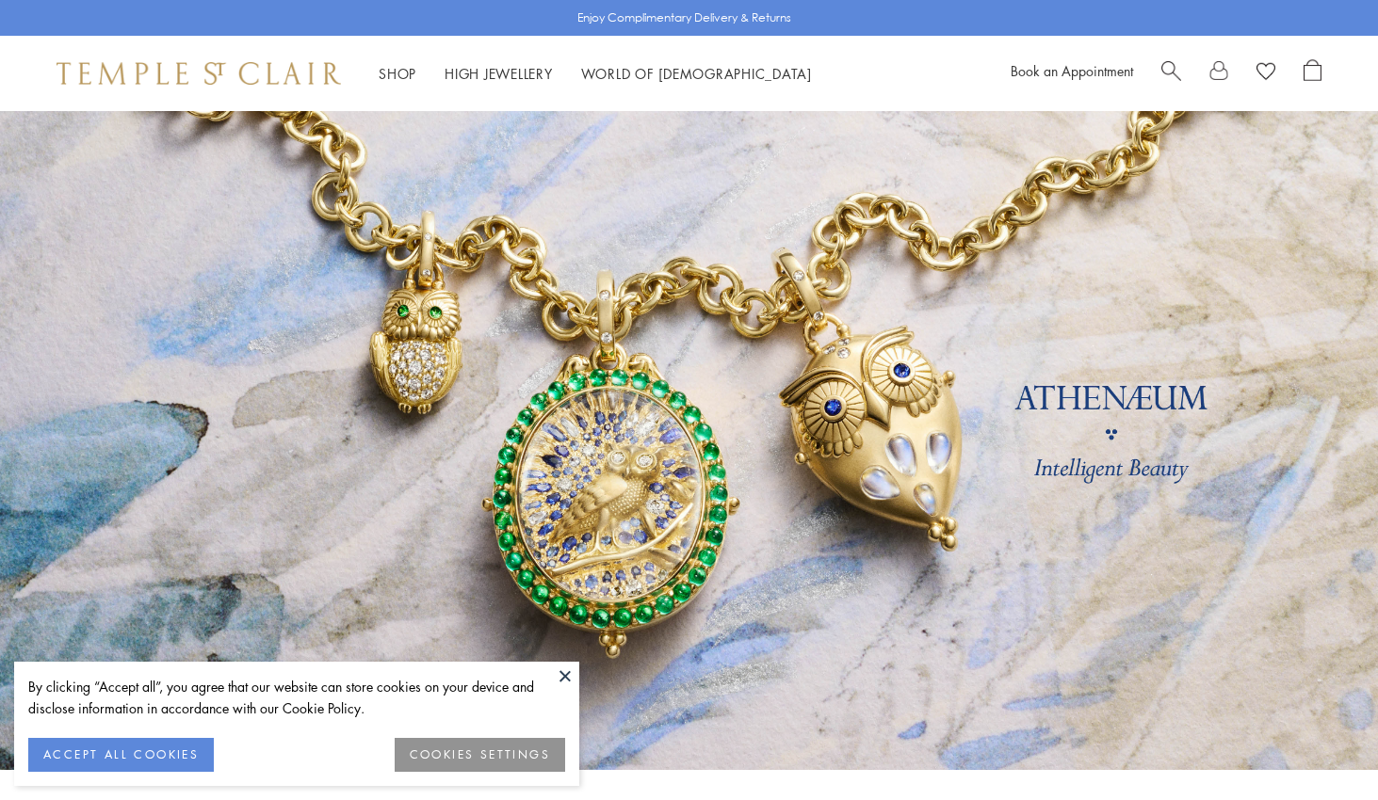 Image resolution: width=1378 pixels, height=800 pixels. Describe the element at coordinates (297, 698) in the screenshot. I see `div: By clicking “Accept all”, you agree that our website can store cookies on your device and disclos...` at that location.